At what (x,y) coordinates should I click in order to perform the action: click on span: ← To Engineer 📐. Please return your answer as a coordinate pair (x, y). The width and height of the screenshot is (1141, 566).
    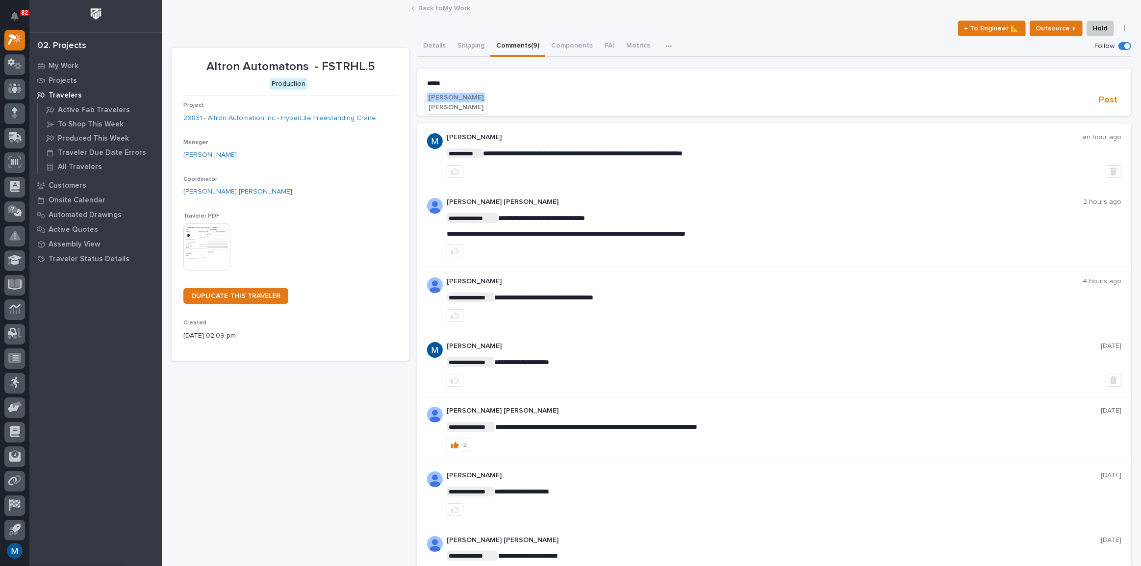
    Looking at the image, I should click on (992, 28).